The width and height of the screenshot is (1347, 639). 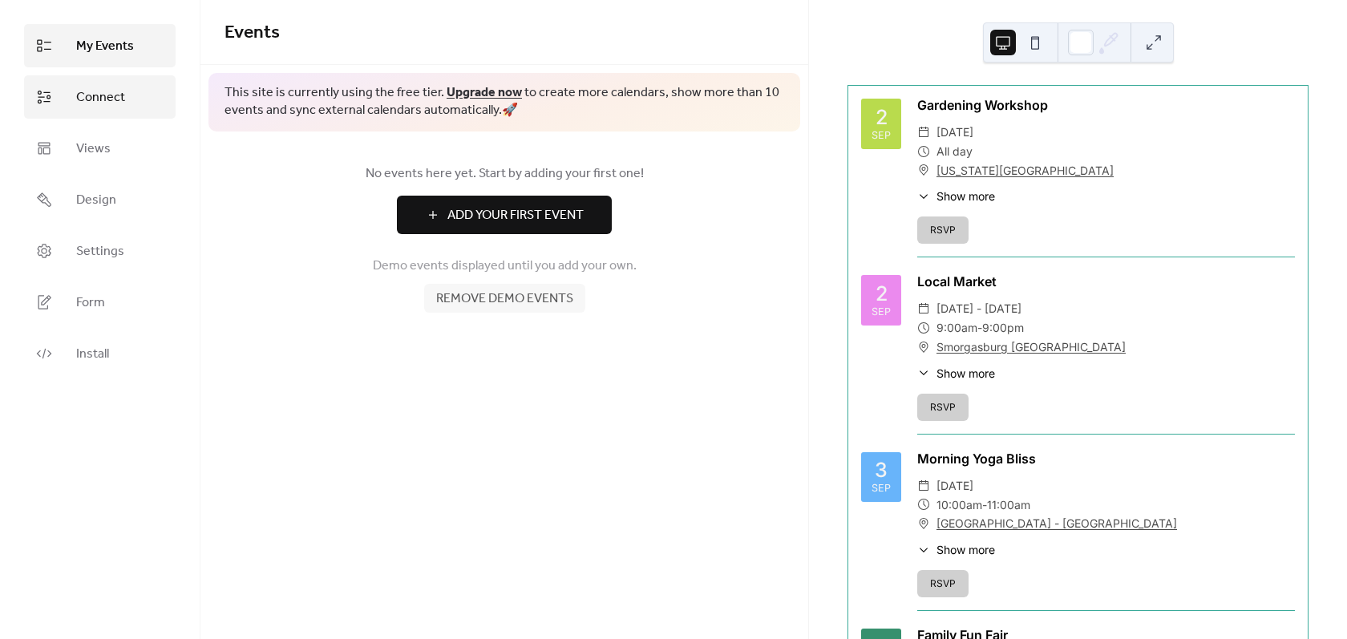 I want to click on span: Install, so click(x=92, y=354).